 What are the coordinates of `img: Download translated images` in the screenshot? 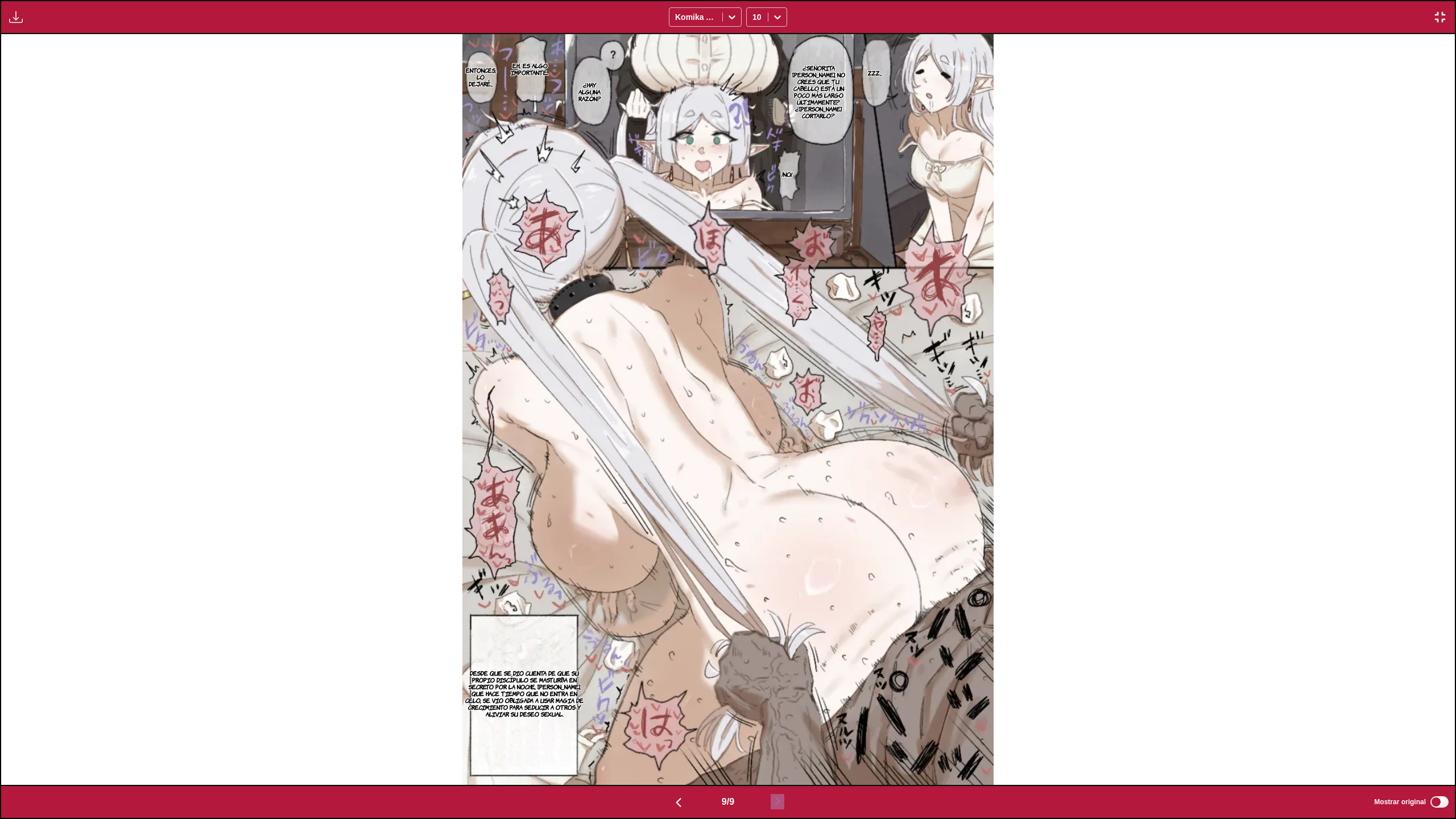 It's located at (16, 17).